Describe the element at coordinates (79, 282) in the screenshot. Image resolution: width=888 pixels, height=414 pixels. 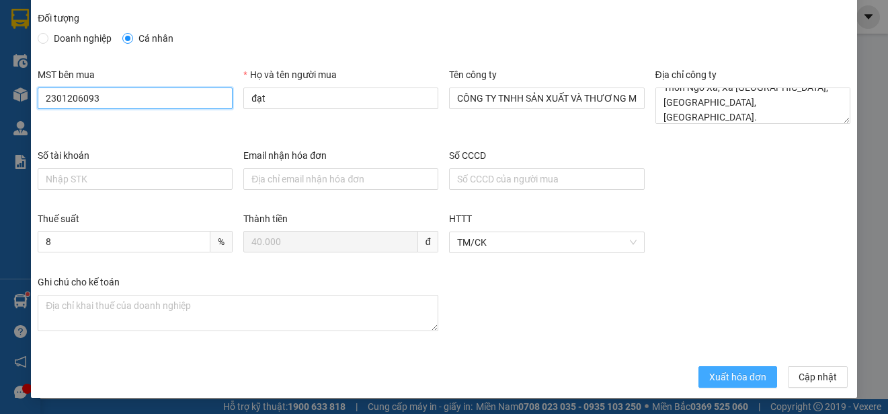
I see `label: Ghi chú cho kế toán` at that location.